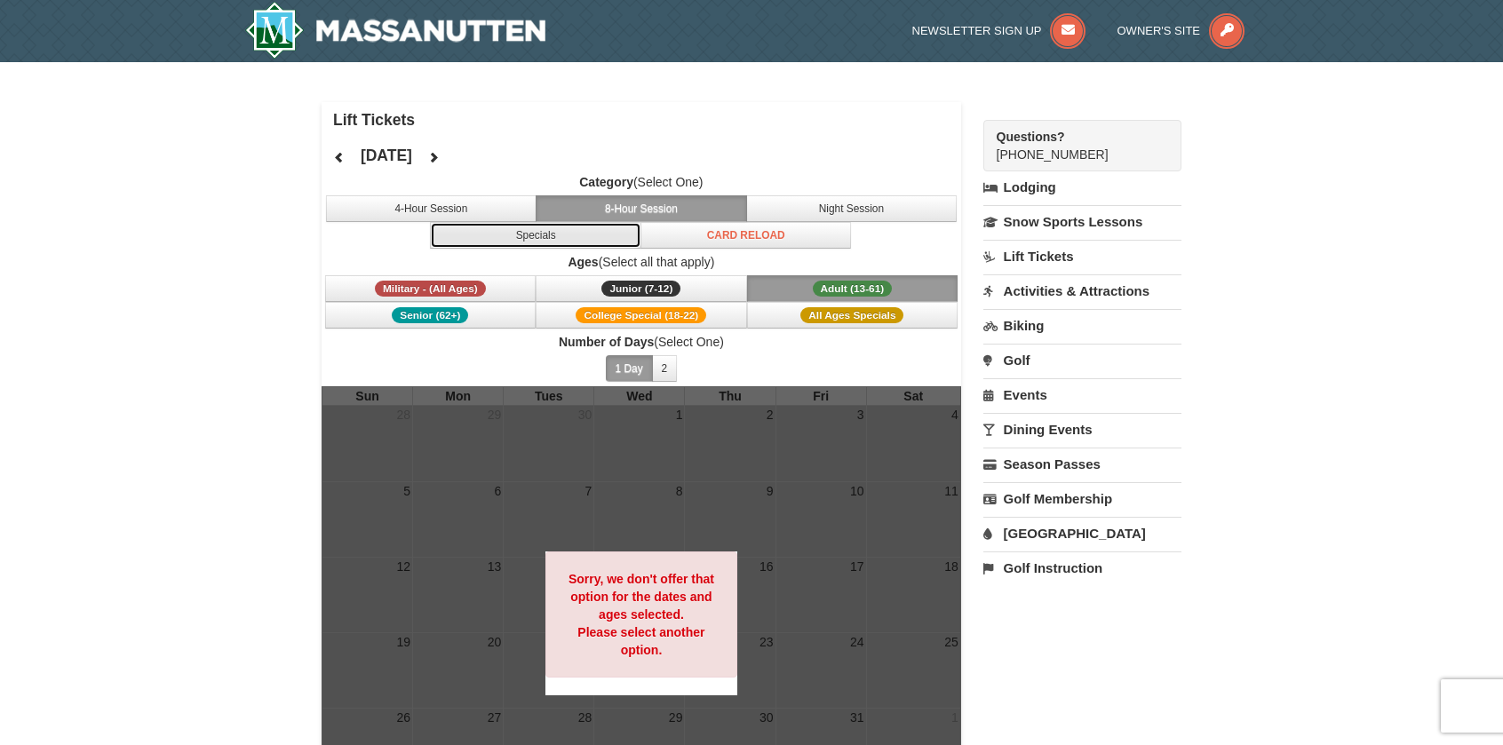  Describe the element at coordinates (606, 182) in the screenshot. I see `strong: Category` at that location.